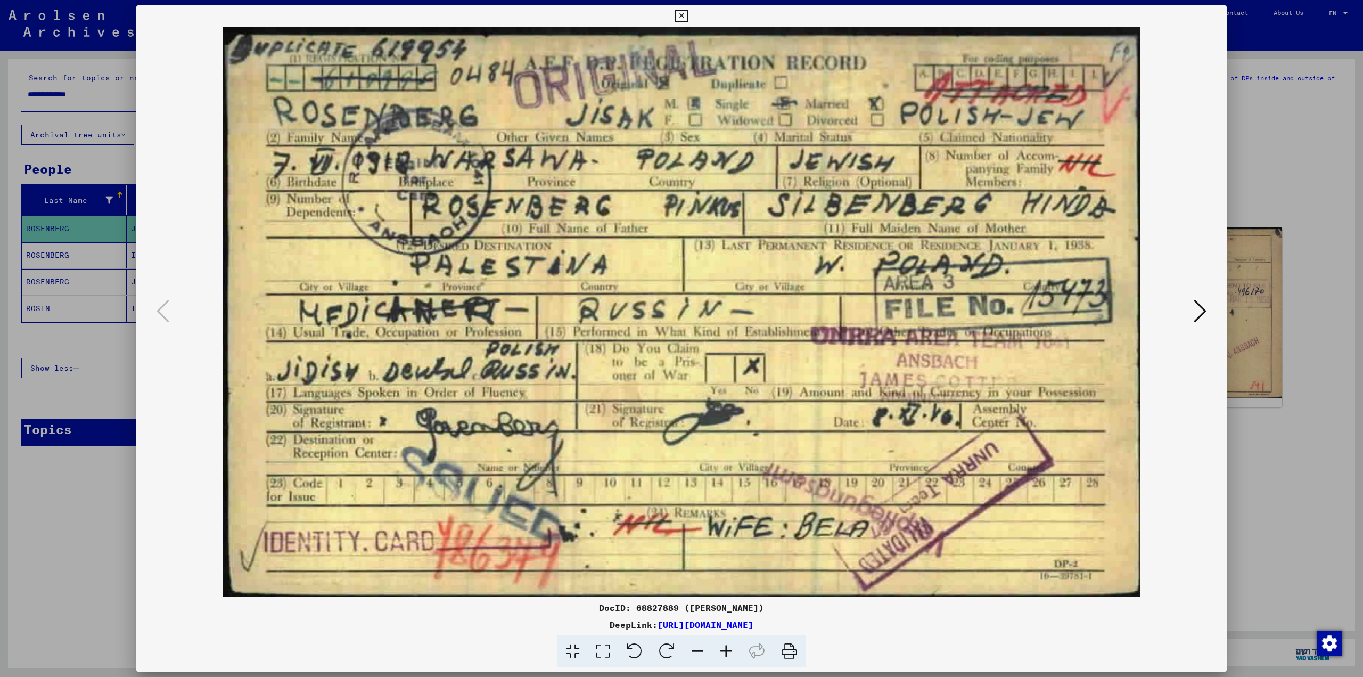 Image resolution: width=1363 pixels, height=677 pixels. I want to click on img: 001.jpg, so click(682, 312).